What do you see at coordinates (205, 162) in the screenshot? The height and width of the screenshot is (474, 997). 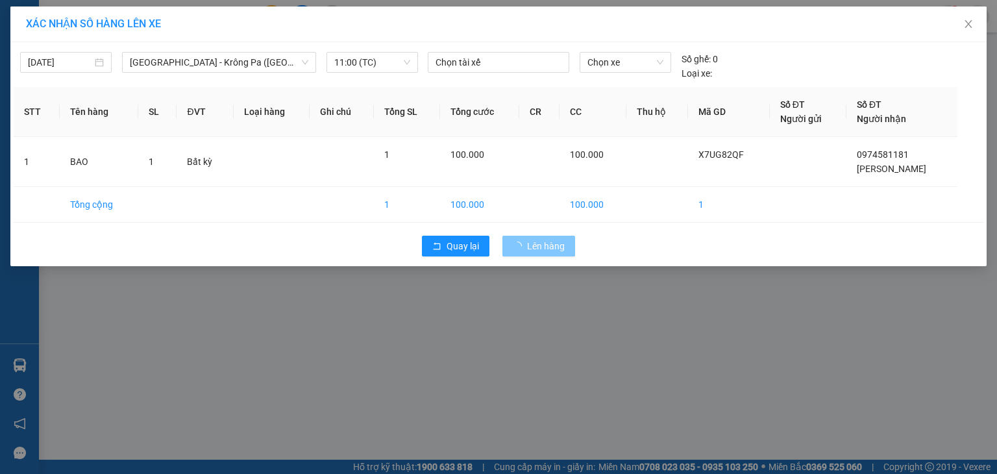 I see `td: Bất kỳ` at bounding box center [205, 162].